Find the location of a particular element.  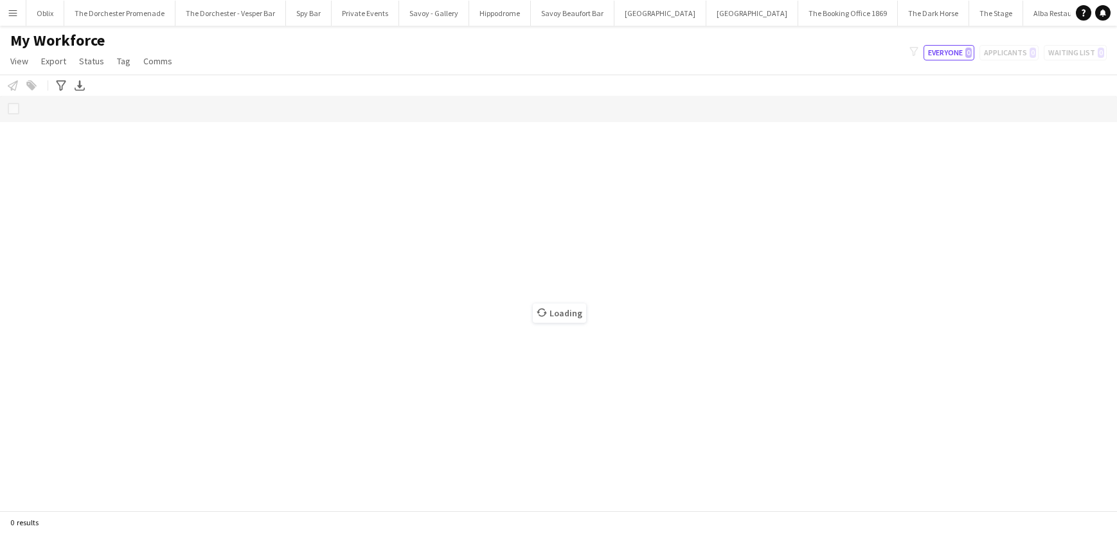

button: The Dorchester Promenade is located at coordinates (120, 13).